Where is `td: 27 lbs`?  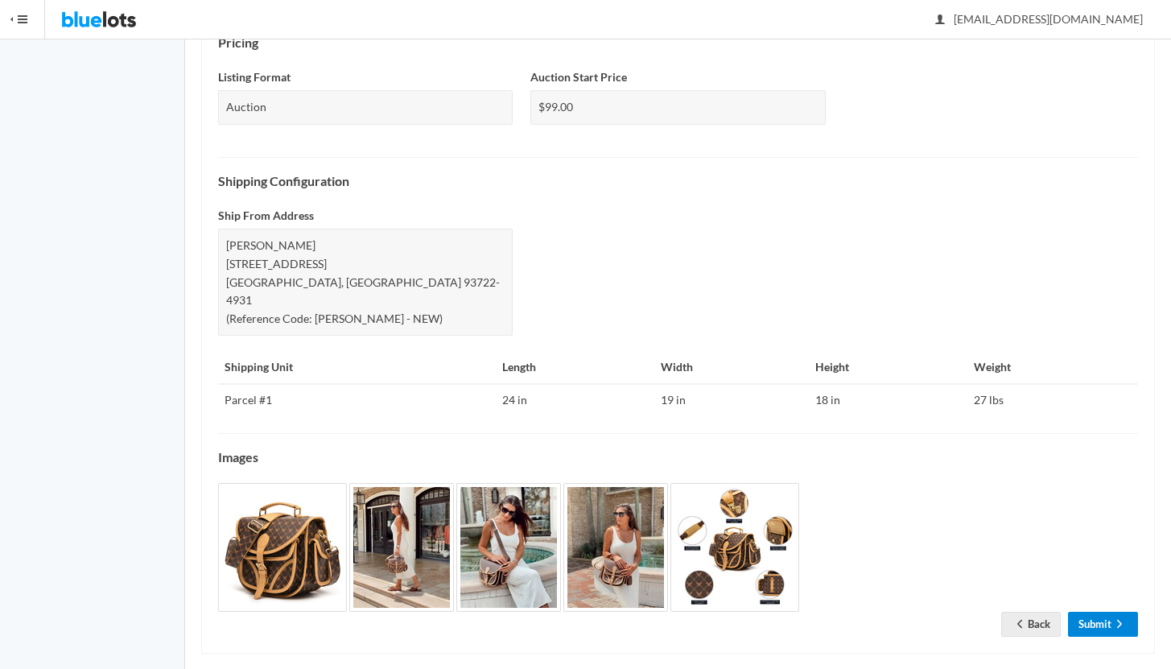
td: 27 lbs is located at coordinates (1053, 400).